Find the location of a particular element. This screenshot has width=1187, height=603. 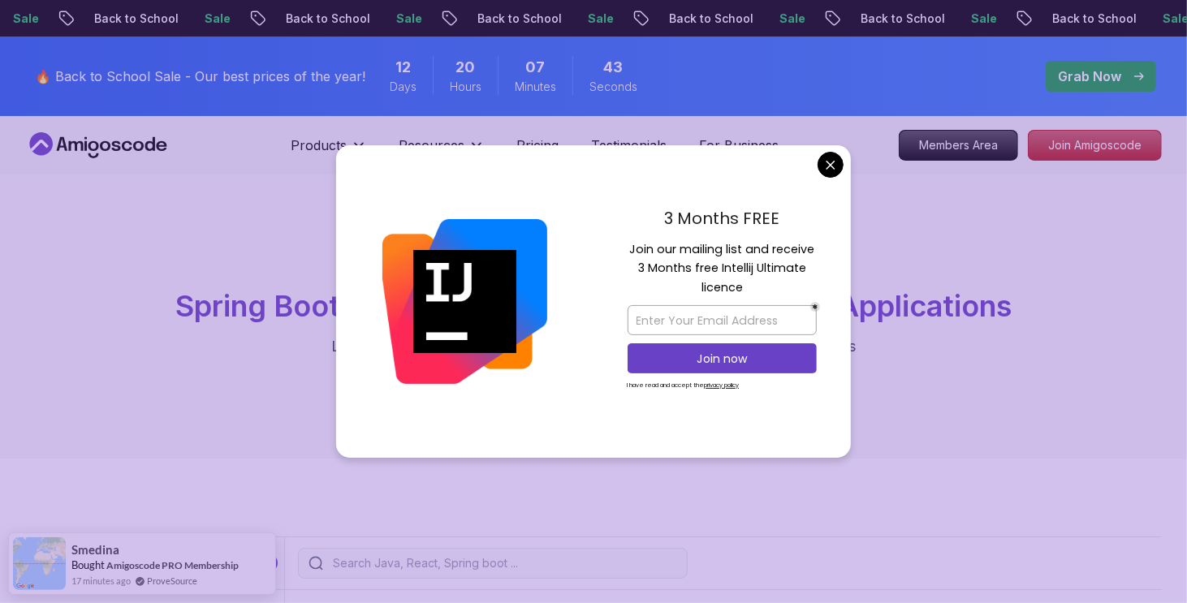

span: Minutes is located at coordinates (535, 87).